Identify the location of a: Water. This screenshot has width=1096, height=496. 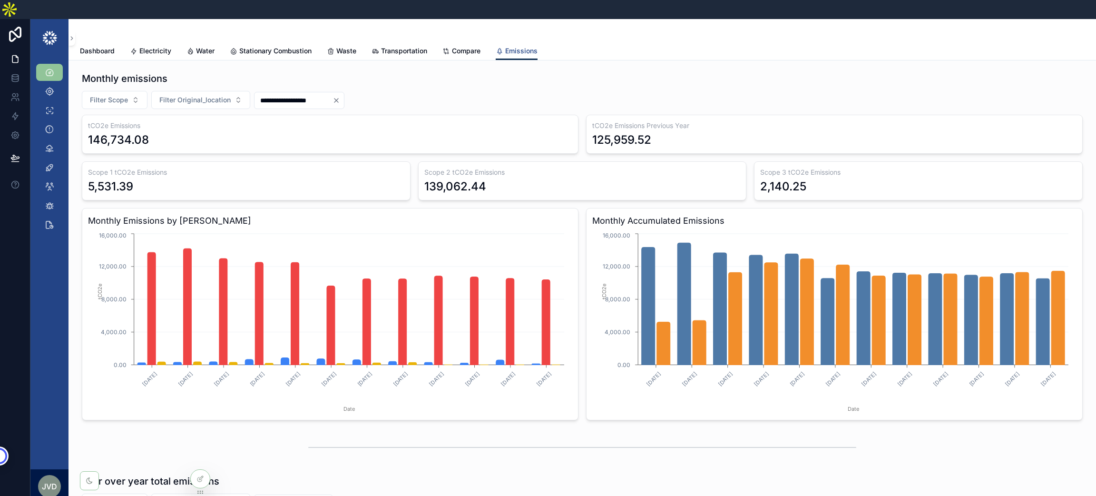
(200, 52).